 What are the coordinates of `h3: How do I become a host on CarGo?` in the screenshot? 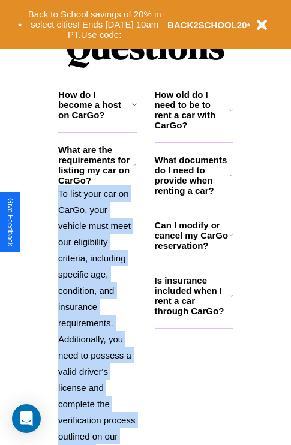 It's located at (95, 104).